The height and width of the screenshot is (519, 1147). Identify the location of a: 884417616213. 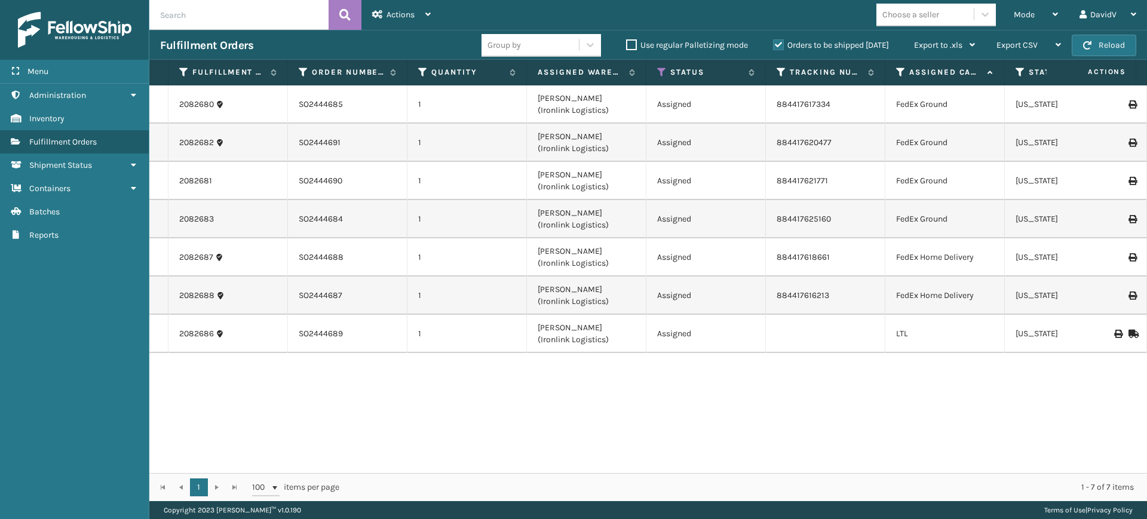
(803, 295).